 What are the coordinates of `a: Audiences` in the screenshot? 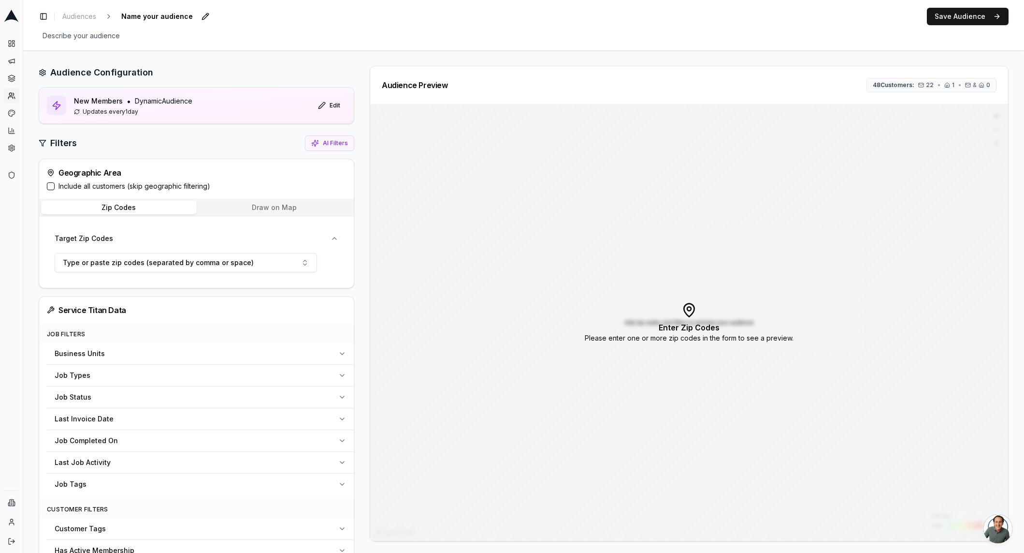 It's located at (79, 16).